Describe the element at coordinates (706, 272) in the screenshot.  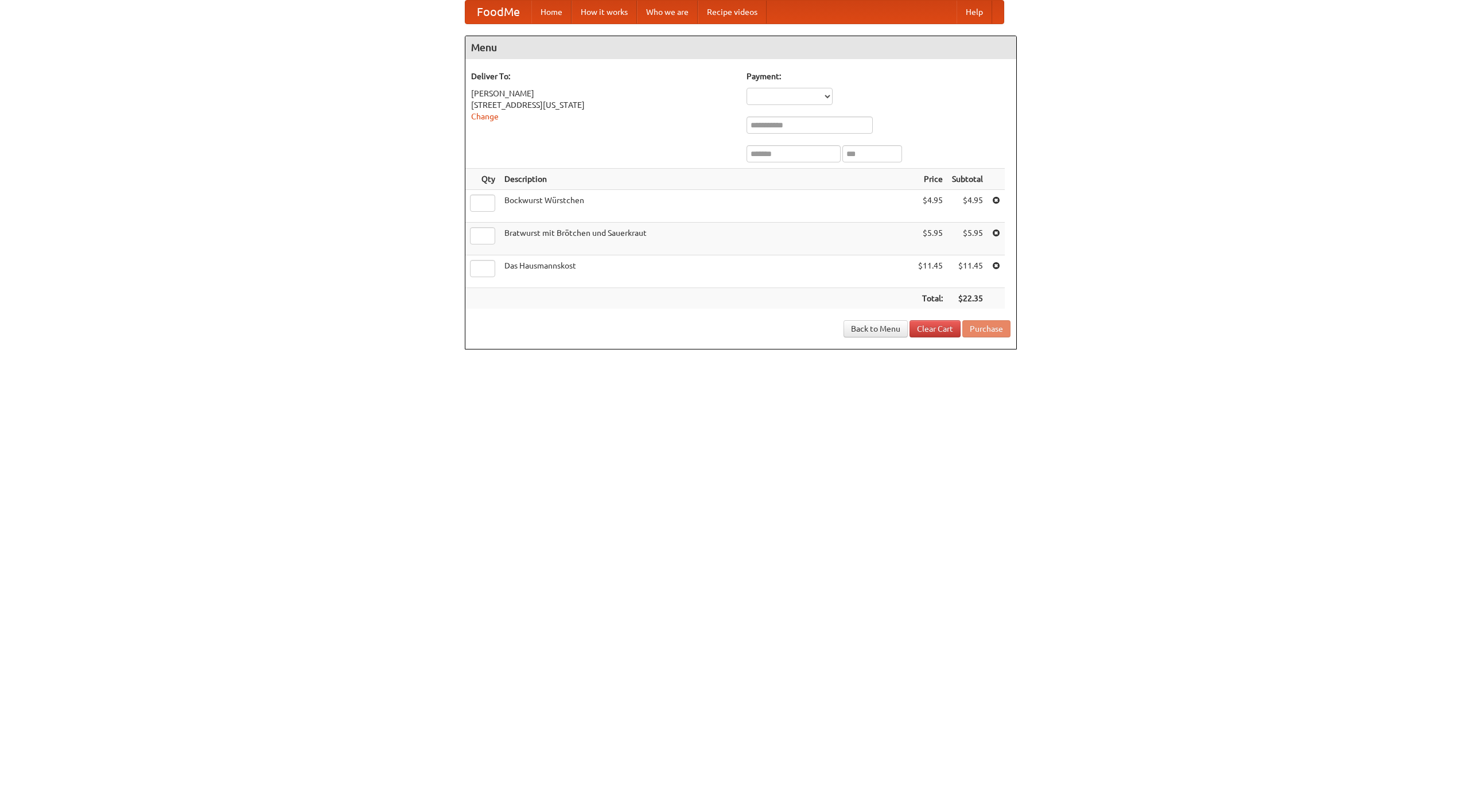
I see `td: Das Hausmannskost` at that location.